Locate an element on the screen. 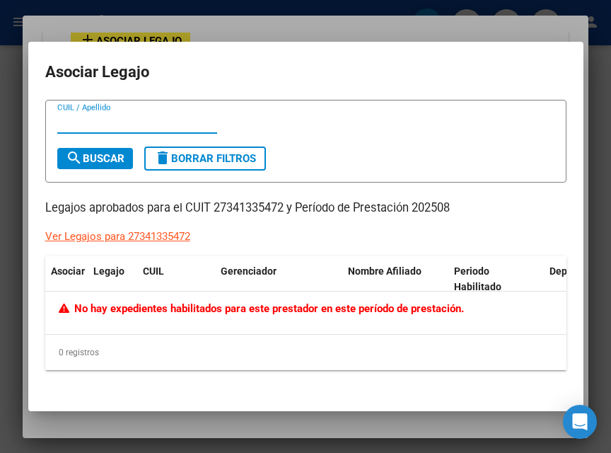  span: Borrar Filtros is located at coordinates (205, 158).